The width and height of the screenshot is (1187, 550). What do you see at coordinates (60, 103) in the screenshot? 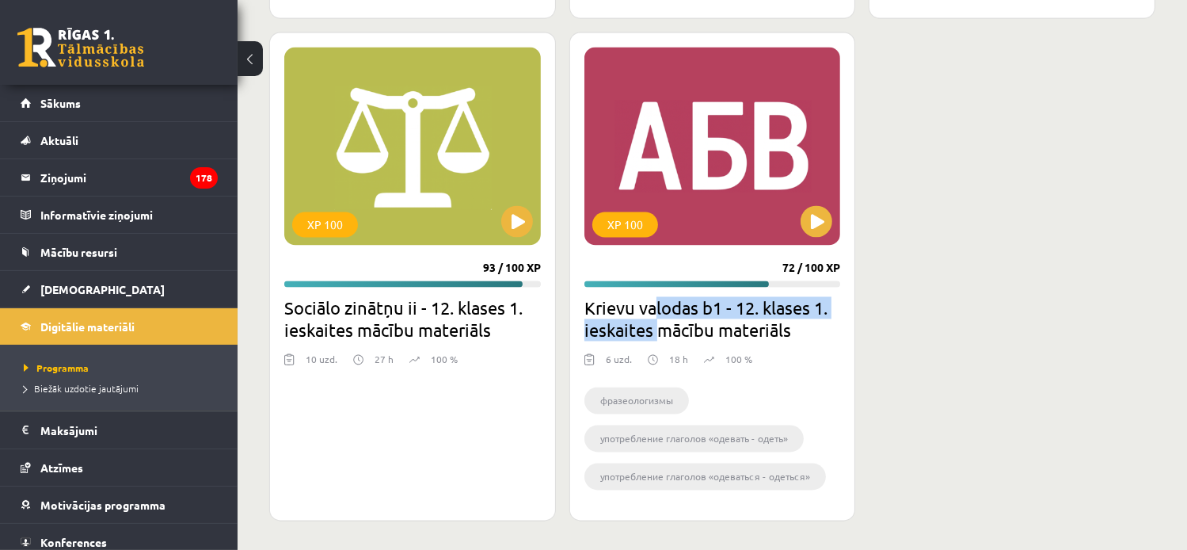
I see `span: Sākums` at bounding box center [60, 103].